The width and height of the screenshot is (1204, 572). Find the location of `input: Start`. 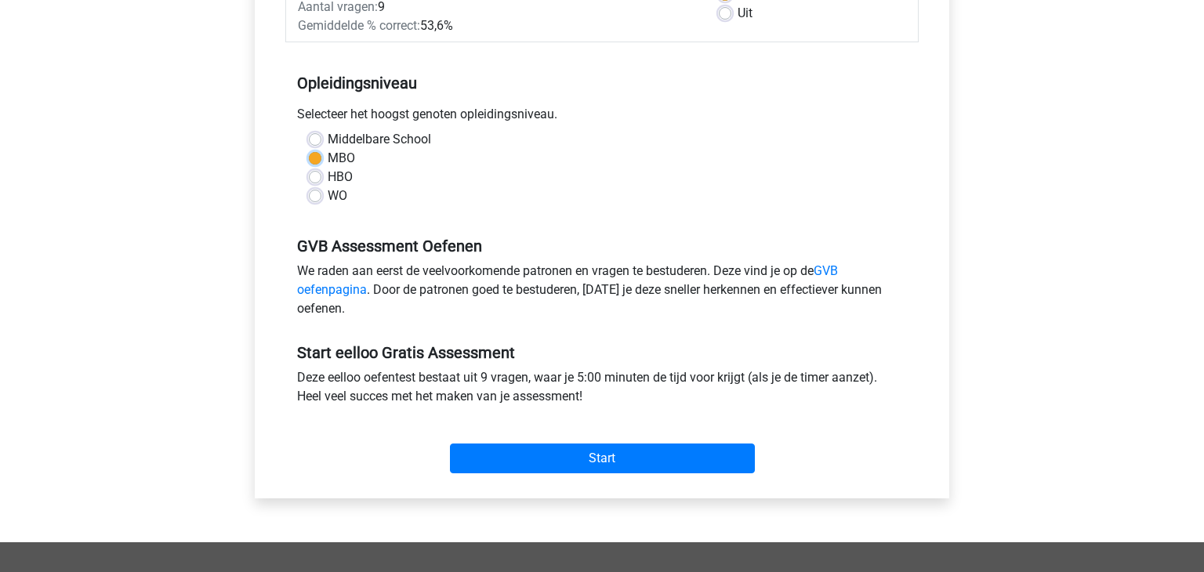

input: Start is located at coordinates (602, 458).